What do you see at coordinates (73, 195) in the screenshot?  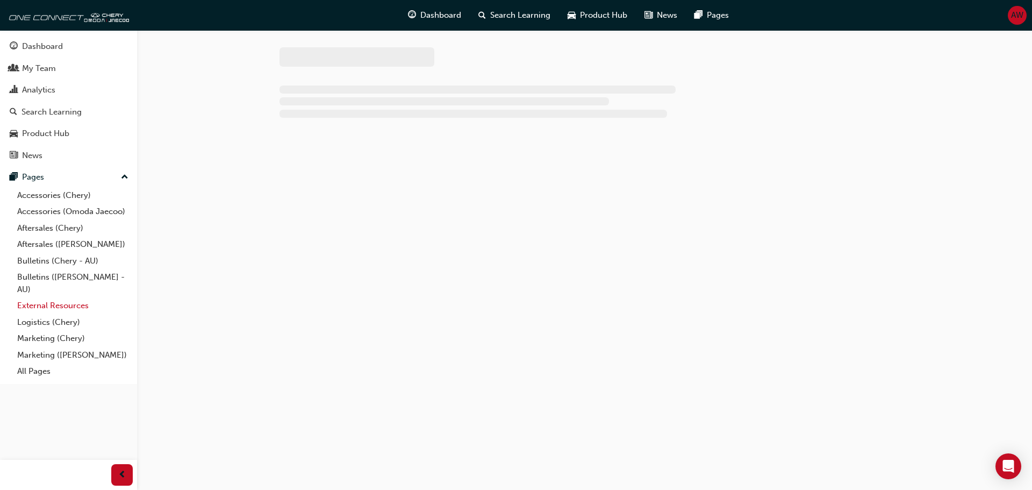 I see `a: Accessories (Chery)` at bounding box center [73, 195].